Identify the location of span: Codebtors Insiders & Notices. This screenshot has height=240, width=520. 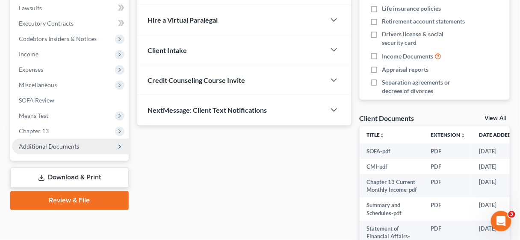
(58, 38).